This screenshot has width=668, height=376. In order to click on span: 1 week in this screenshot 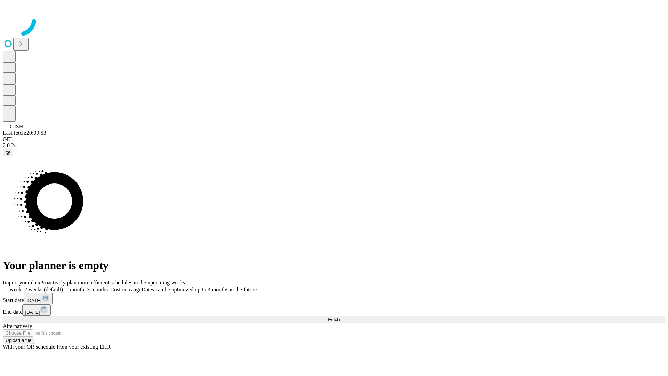, I will do `click(14, 289)`.